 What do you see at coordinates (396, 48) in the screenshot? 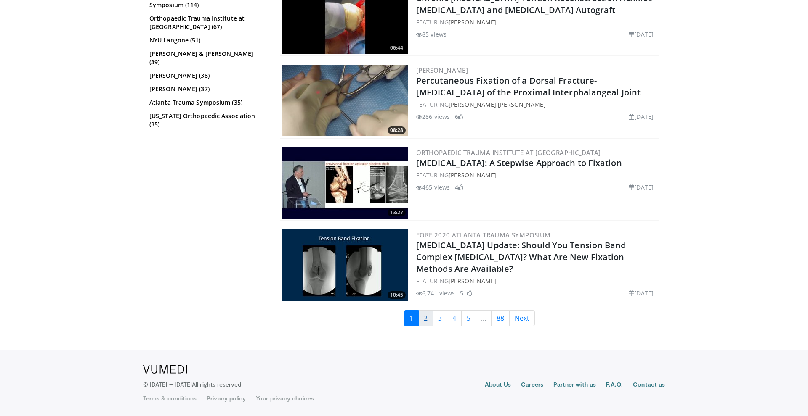
I see `span: 06:44` at bounding box center [396, 48].